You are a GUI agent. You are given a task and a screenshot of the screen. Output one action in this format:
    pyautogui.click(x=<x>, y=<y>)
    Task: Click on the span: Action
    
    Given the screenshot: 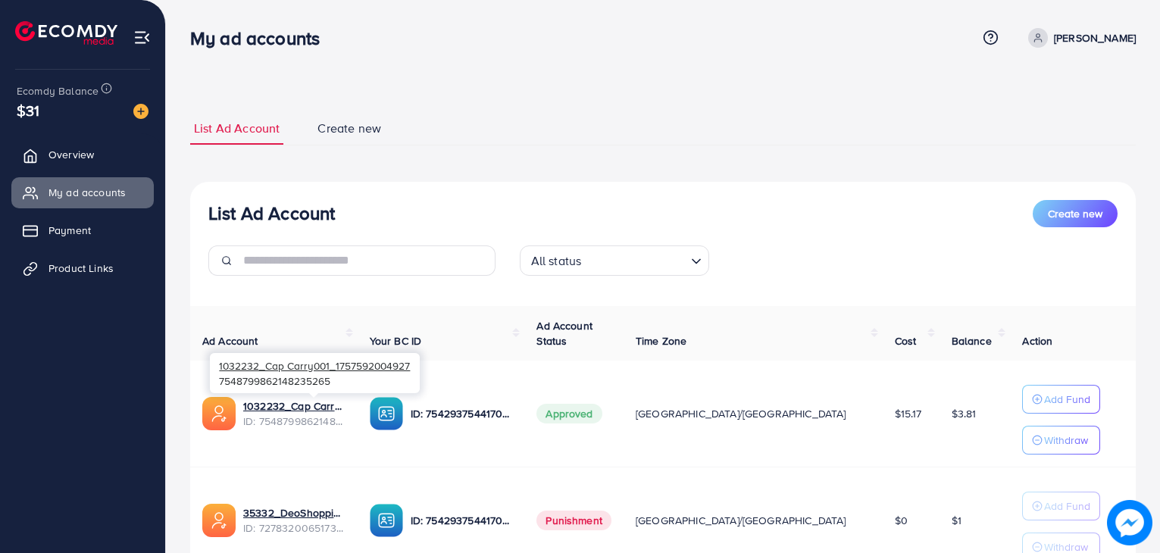 What is the action you would take?
    pyautogui.click(x=1037, y=341)
    